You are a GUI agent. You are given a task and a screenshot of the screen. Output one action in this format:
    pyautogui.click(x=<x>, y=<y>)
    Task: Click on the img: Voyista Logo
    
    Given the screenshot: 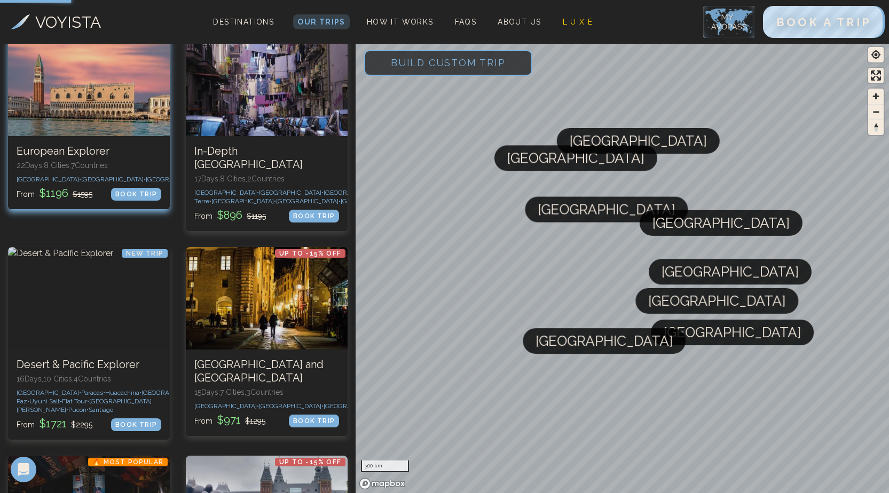 What is the action you would take?
    pyautogui.click(x=20, y=22)
    